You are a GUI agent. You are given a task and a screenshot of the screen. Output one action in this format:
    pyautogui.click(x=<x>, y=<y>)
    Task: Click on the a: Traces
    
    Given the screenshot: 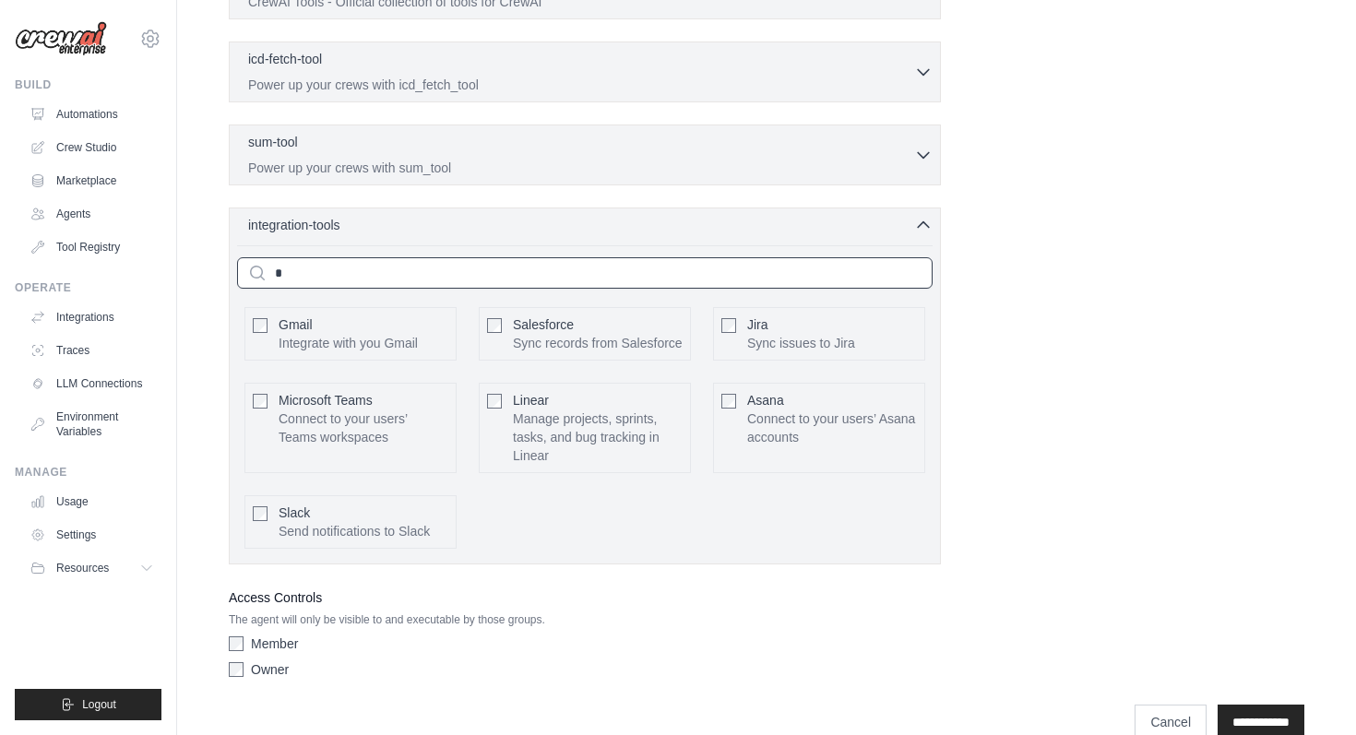 What is the action you would take?
    pyautogui.click(x=91, y=351)
    